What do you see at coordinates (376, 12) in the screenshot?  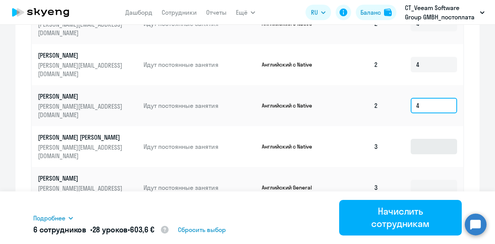 I see `a: Балансbalance` at bounding box center [376, 12].